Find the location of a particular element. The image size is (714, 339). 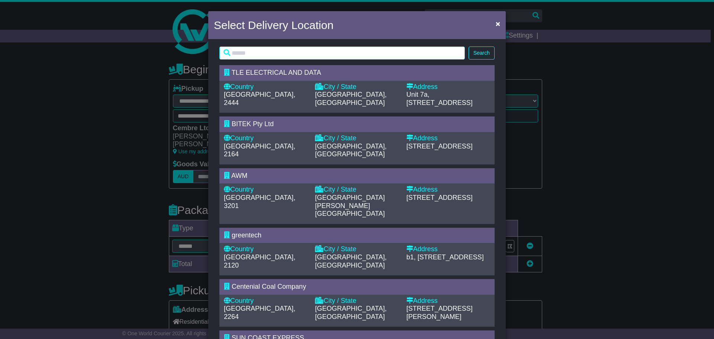

span: Centenial Coal Company is located at coordinates (269, 286).